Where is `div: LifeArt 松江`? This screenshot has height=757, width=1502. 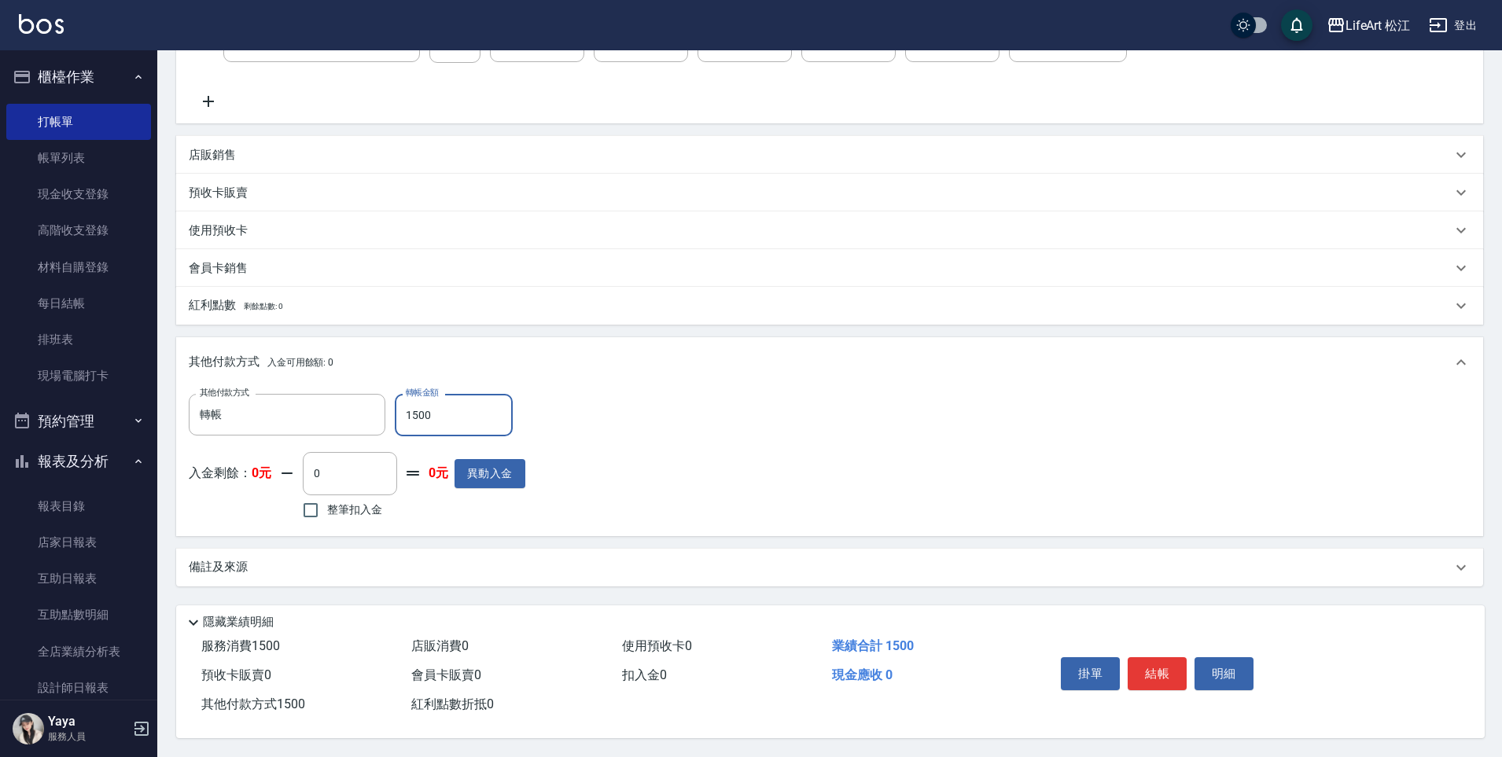 div: LifeArt 松江 is located at coordinates (1378, 25).